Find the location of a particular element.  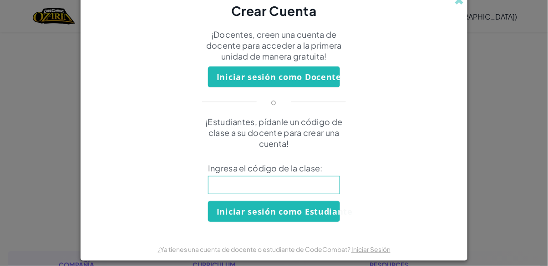

span: ¿Ya tienes una cuenta de docente o estudiante de CodeCombat? is located at coordinates (255, 250).